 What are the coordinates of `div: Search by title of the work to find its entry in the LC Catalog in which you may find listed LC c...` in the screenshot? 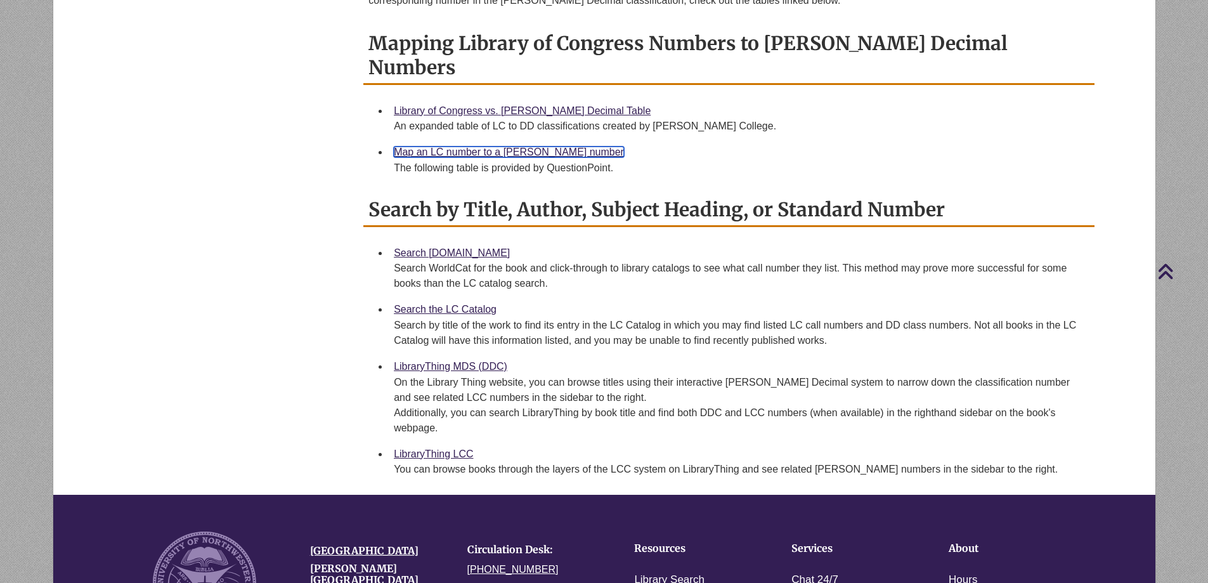 It's located at (739, 333).